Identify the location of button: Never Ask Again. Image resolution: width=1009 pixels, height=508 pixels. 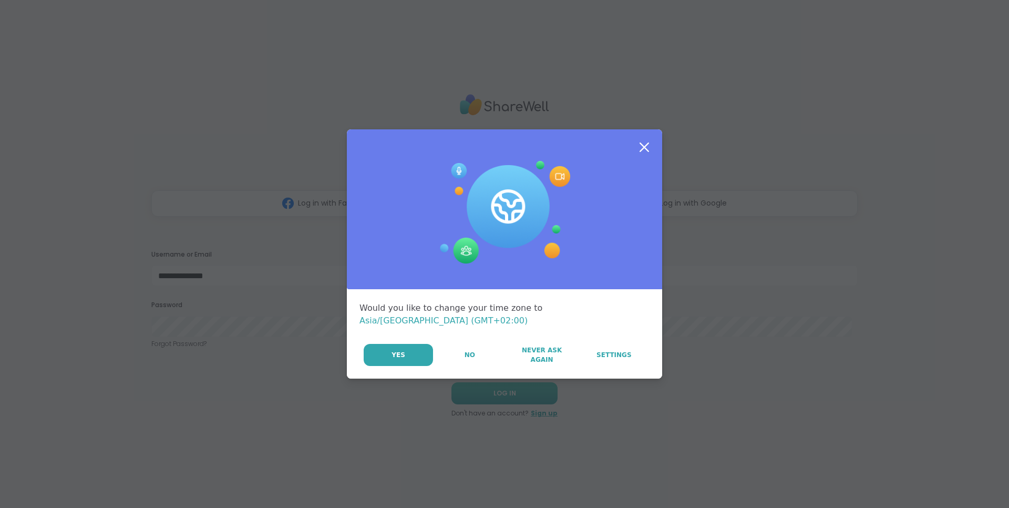
(541, 355).